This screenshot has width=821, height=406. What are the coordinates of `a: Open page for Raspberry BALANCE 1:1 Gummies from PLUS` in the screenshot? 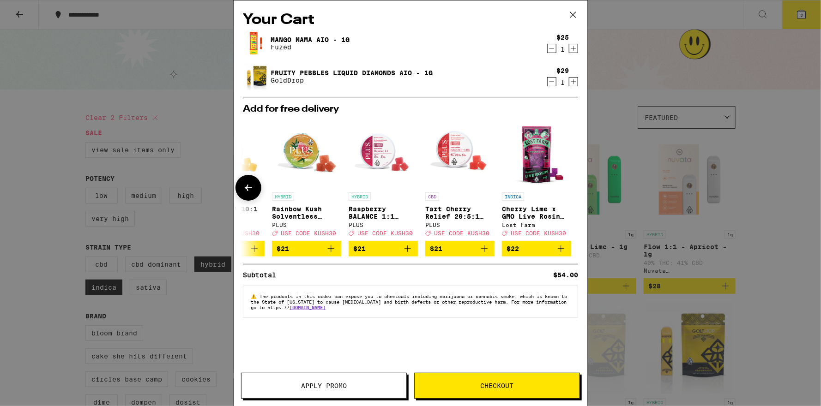 It's located at (383, 180).